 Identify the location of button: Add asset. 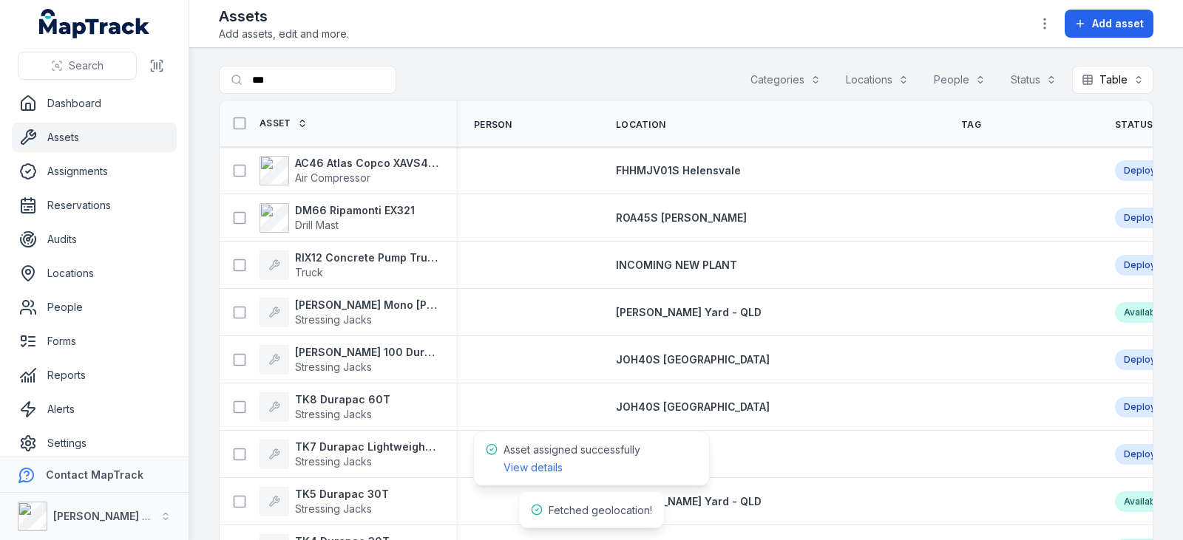
(1109, 24).